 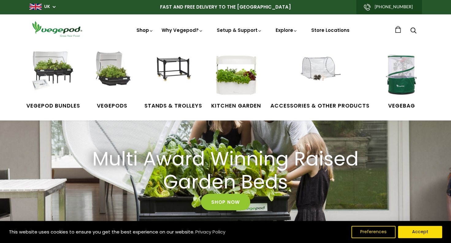 What do you see at coordinates (112, 81) in the screenshot?
I see `a: Vegepods` at bounding box center [112, 81].